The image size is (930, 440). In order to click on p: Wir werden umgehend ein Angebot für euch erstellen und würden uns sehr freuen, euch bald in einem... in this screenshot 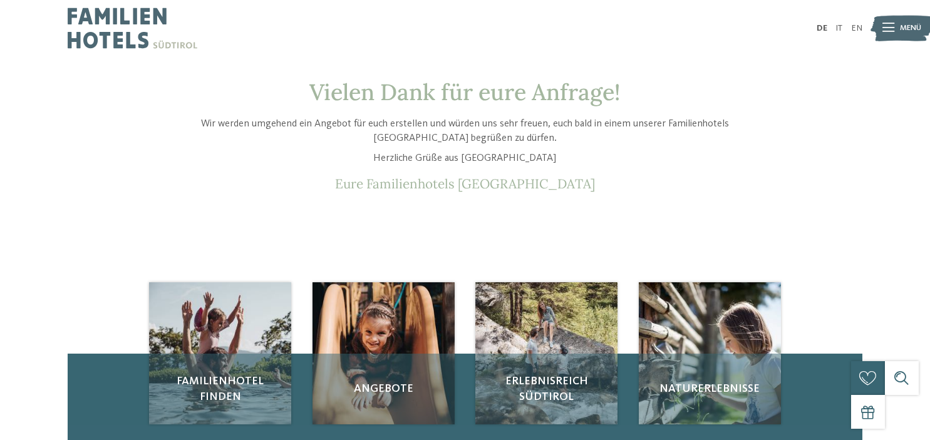, I will do `click(465, 131)`.